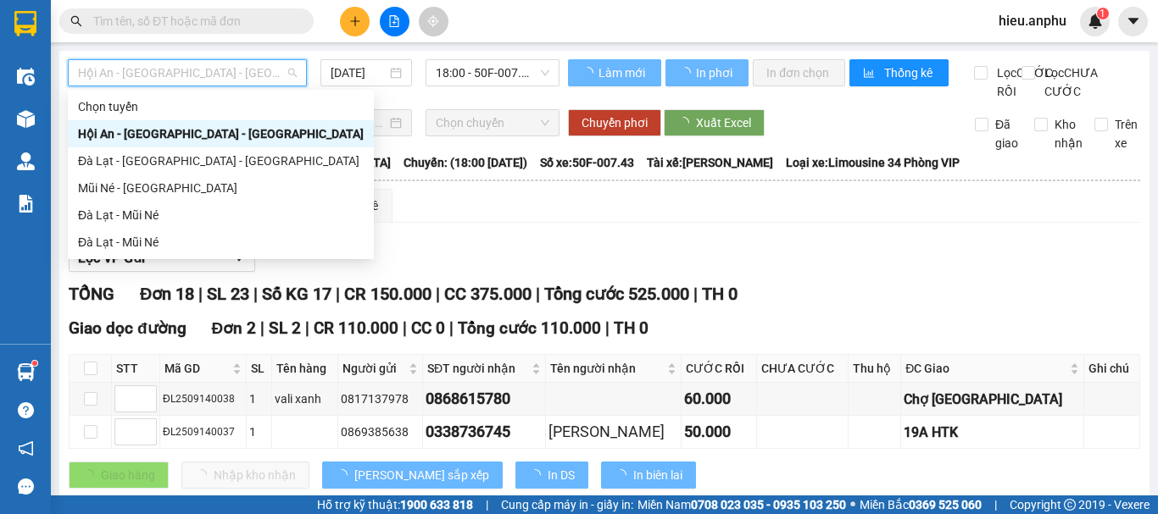 The height and width of the screenshot is (514, 1158). What do you see at coordinates (623, 73) in the screenshot?
I see `span: Làm mới` at bounding box center [623, 73].